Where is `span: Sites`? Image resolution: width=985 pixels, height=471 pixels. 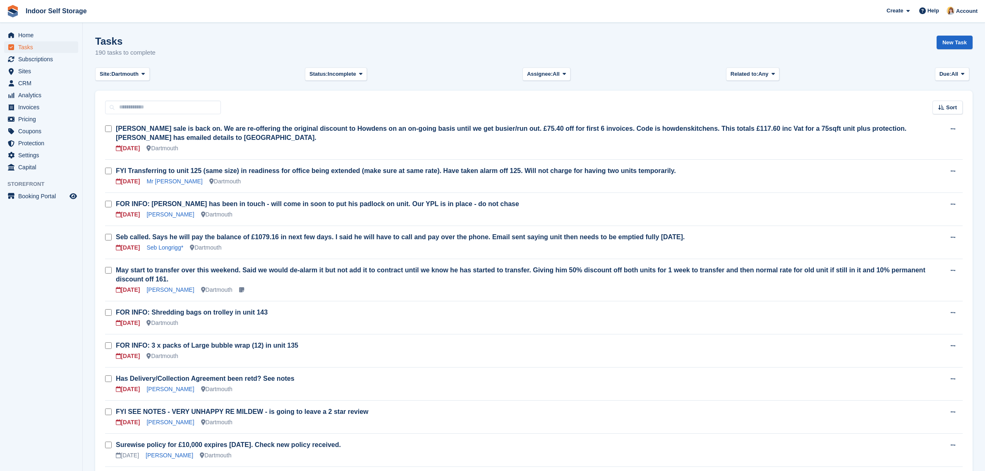
span: Sites is located at coordinates (43, 71).